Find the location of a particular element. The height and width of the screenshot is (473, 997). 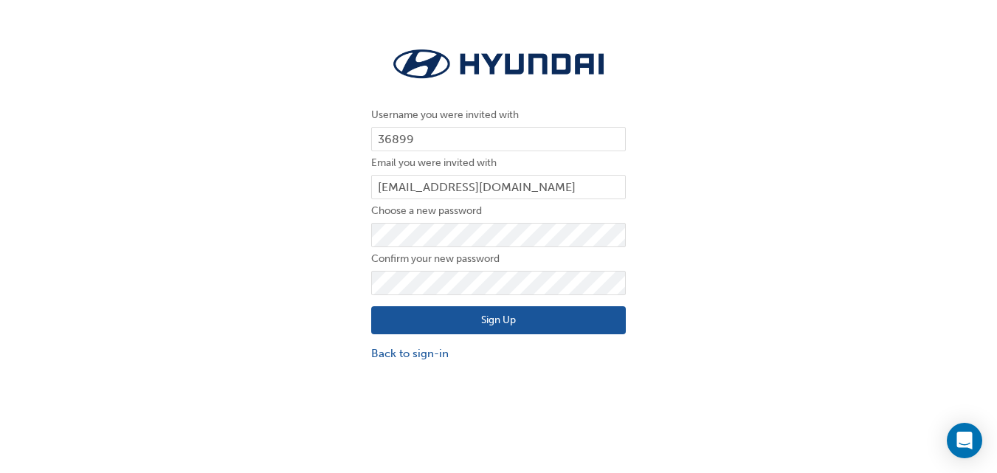

div: Open Intercom Messenger is located at coordinates (965, 441).